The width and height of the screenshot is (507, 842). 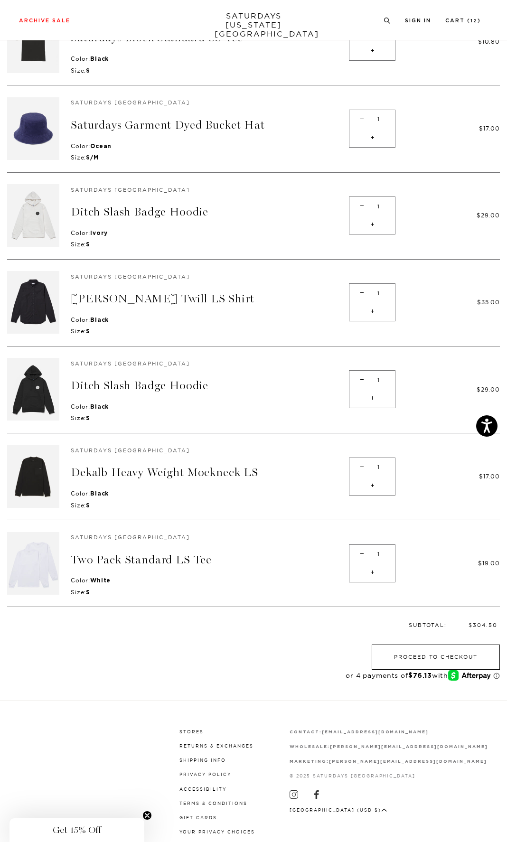 I want to click on img: Black | Crosby Twill LS Shirt, so click(x=33, y=302).